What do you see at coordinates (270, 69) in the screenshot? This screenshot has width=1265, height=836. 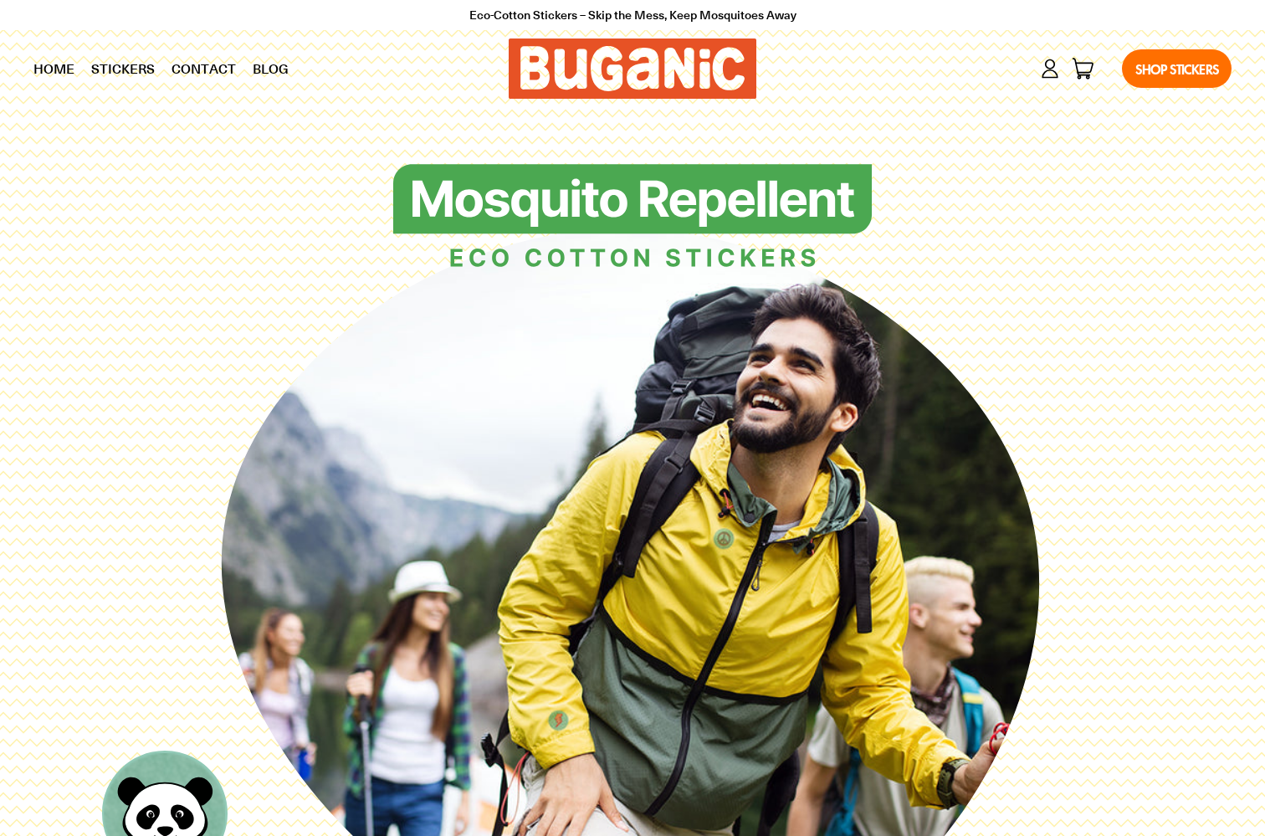 I see `a: Blog` at bounding box center [270, 69].